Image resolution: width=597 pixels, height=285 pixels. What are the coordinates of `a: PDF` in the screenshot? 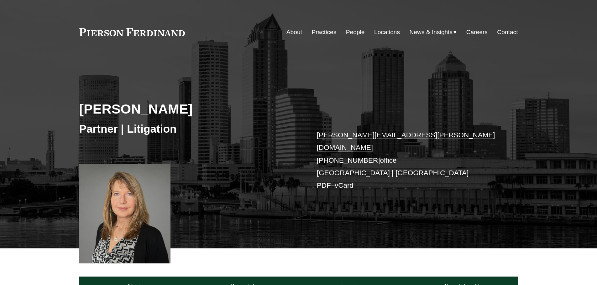 It's located at (323, 185).